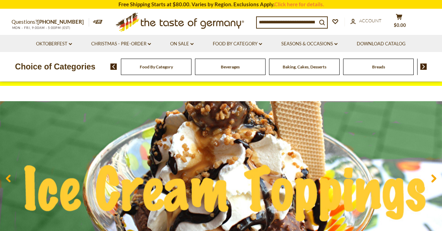 Image resolution: width=442 pixels, height=231 pixels. I want to click on img: previous arrow, so click(113, 67).